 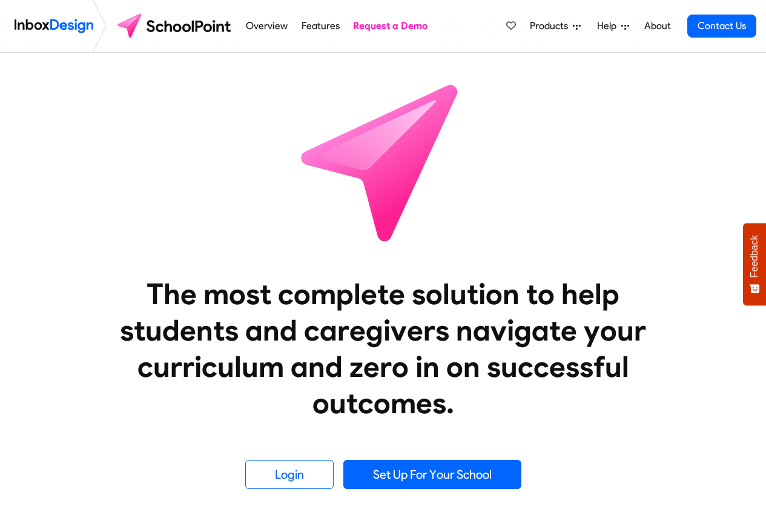 What do you see at coordinates (432, 474) in the screenshot?
I see `a: Set Up For Your School` at bounding box center [432, 474].